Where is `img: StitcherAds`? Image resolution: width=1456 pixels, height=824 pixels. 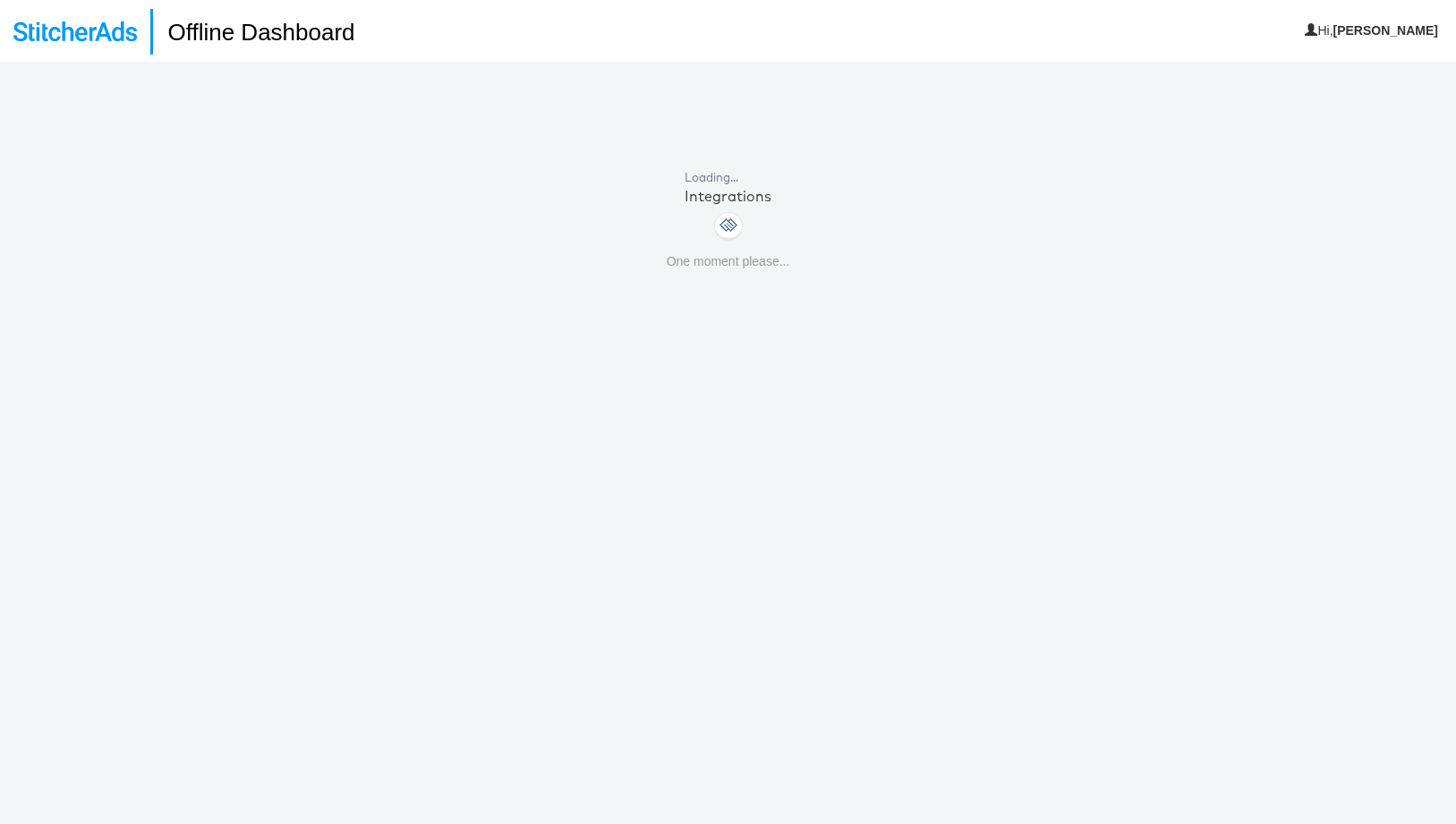 img: StitcherAds is located at coordinates (75, 31).